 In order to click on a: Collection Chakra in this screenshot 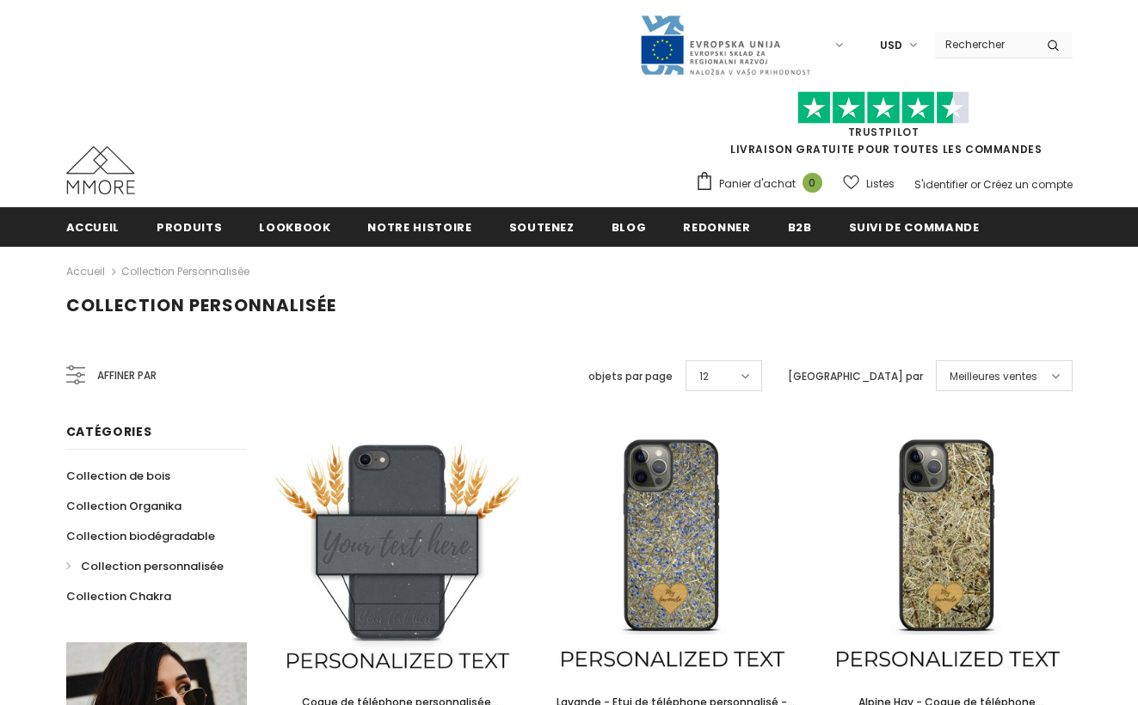, I will do `click(119, 596)`.